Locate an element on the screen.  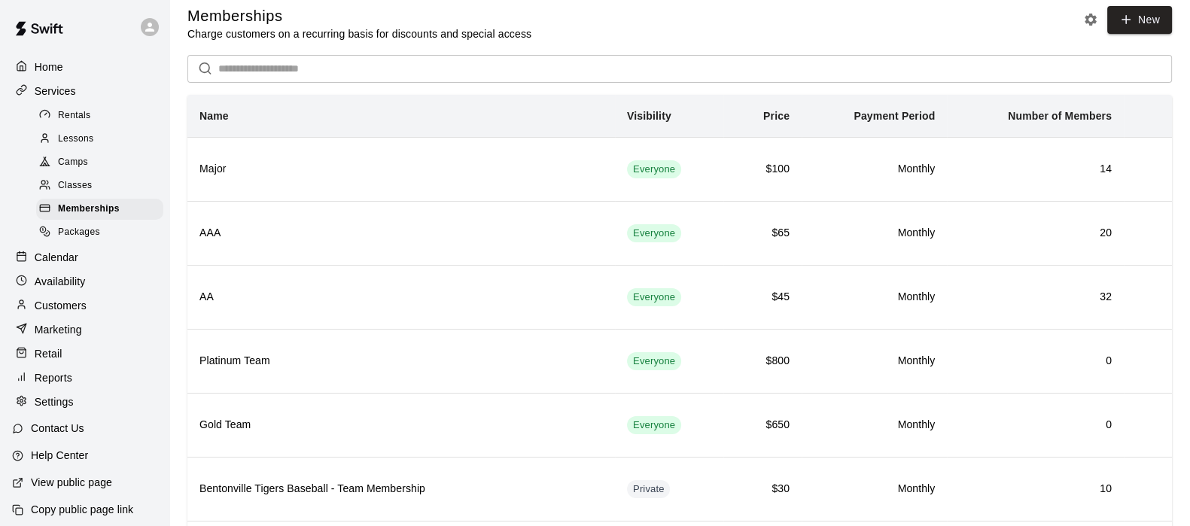
h5: Memberships is located at coordinates (359, 16).